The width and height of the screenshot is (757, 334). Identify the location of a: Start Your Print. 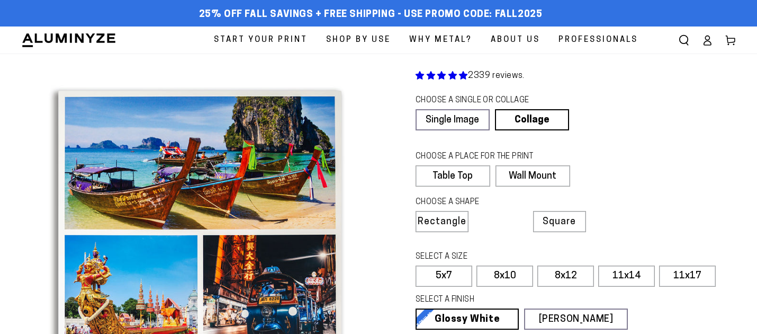
(261, 40).